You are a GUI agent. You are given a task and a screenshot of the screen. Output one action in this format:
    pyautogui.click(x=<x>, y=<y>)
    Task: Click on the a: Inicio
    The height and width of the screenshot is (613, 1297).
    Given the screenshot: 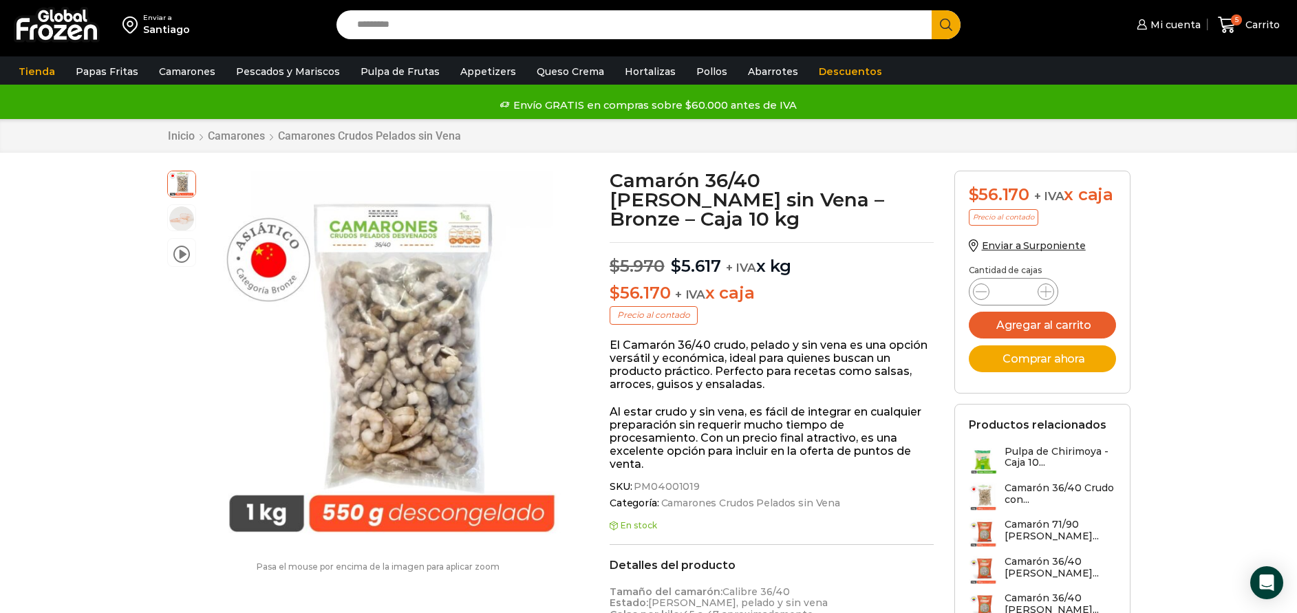 What is the action you would take?
    pyautogui.click(x=181, y=136)
    